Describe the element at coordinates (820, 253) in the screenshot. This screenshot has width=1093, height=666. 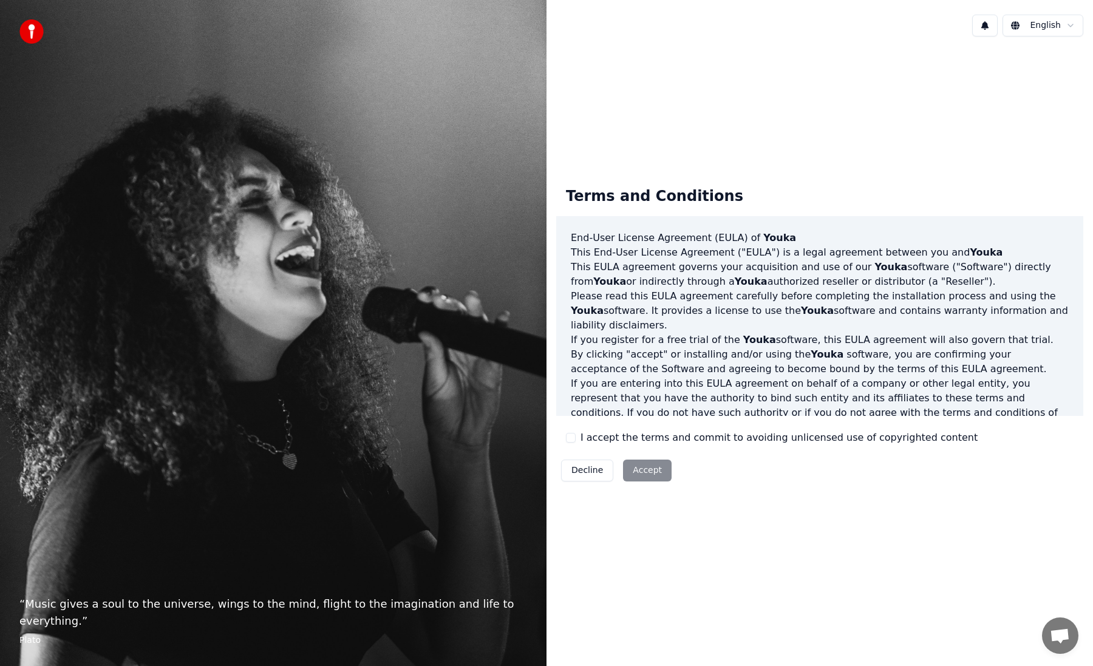
I see `p: This End-User License Agreement ("EULA") is a legal agreement between you and` at that location.